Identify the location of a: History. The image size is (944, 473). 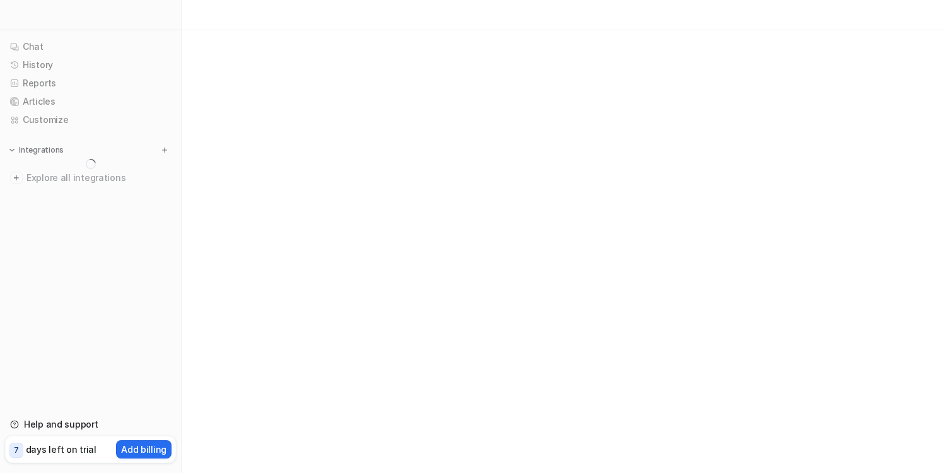
(90, 65).